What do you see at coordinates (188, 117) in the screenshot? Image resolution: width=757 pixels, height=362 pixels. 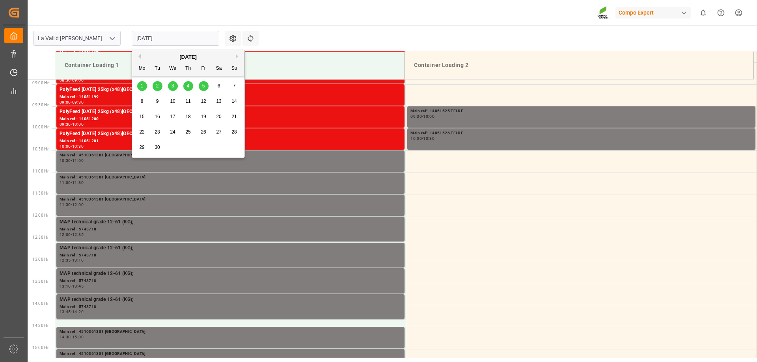 I see `span: 18` at bounding box center [188, 117].